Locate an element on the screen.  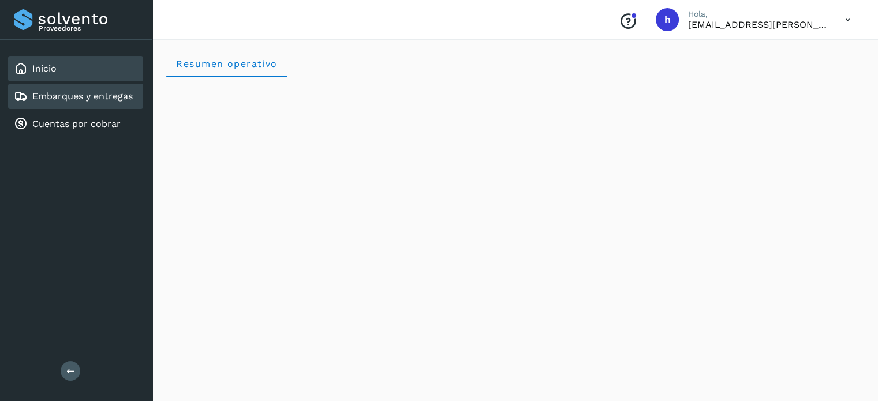
a: Embarques y entregas is located at coordinates (83, 96).